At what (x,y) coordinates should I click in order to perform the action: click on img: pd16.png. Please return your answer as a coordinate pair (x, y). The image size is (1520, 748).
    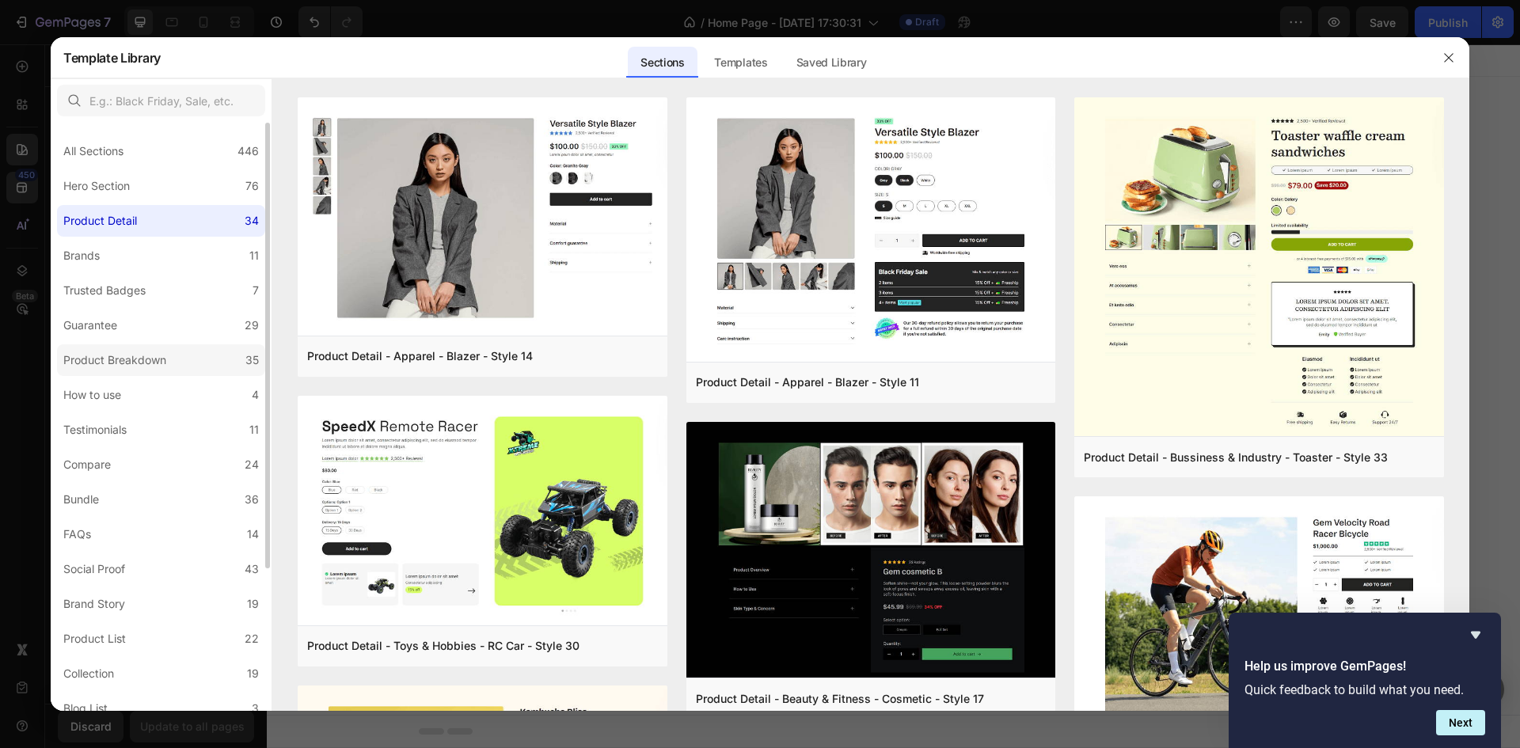
    Looking at the image, I should click on (871, 230).